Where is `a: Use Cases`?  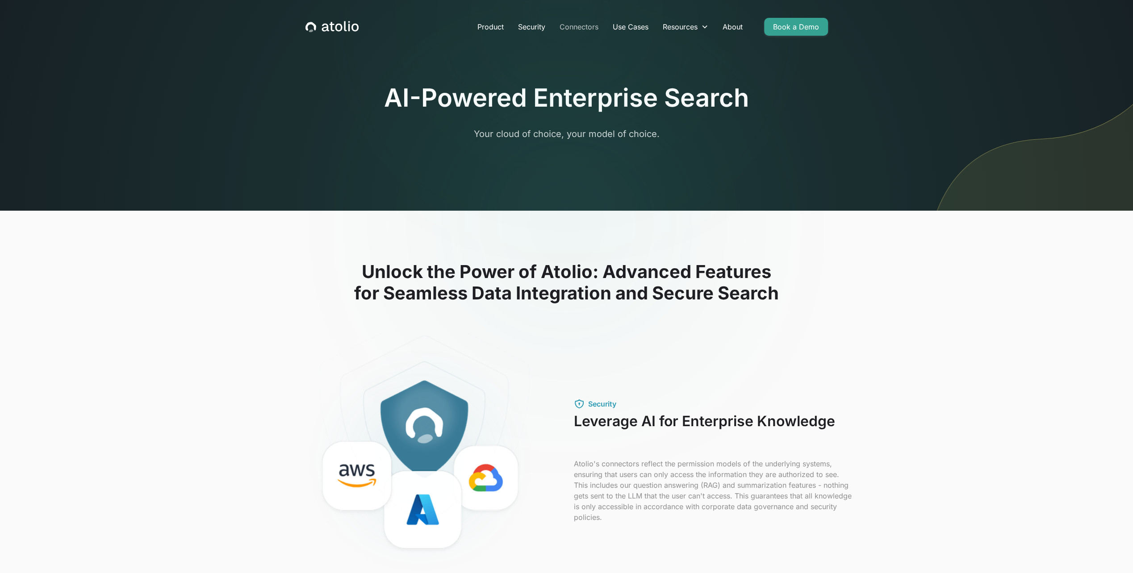
a: Use Cases is located at coordinates (631, 27).